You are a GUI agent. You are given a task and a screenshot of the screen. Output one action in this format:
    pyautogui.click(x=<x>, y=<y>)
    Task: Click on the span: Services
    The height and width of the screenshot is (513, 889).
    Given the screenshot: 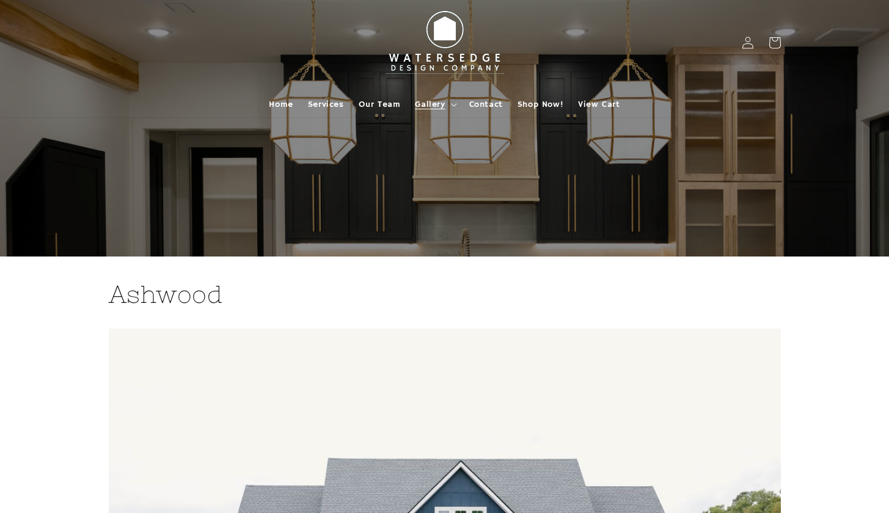 What is the action you would take?
    pyautogui.click(x=326, y=104)
    